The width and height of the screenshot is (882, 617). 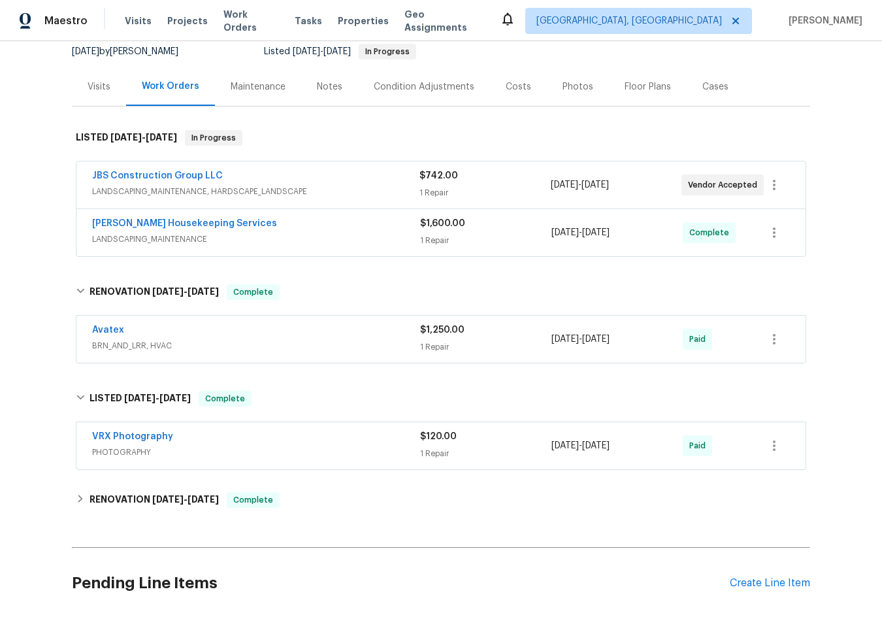 What do you see at coordinates (400, 583) in the screenshot?
I see `h2: Pending Line Items` at bounding box center [400, 583].